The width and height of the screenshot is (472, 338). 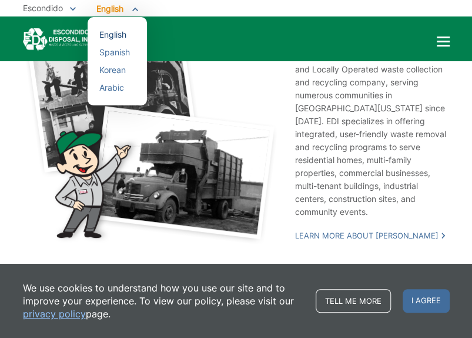 What do you see at coordinates (117, 35) in the screenshot?
I see `div: English` at bounding box center [117, 35].